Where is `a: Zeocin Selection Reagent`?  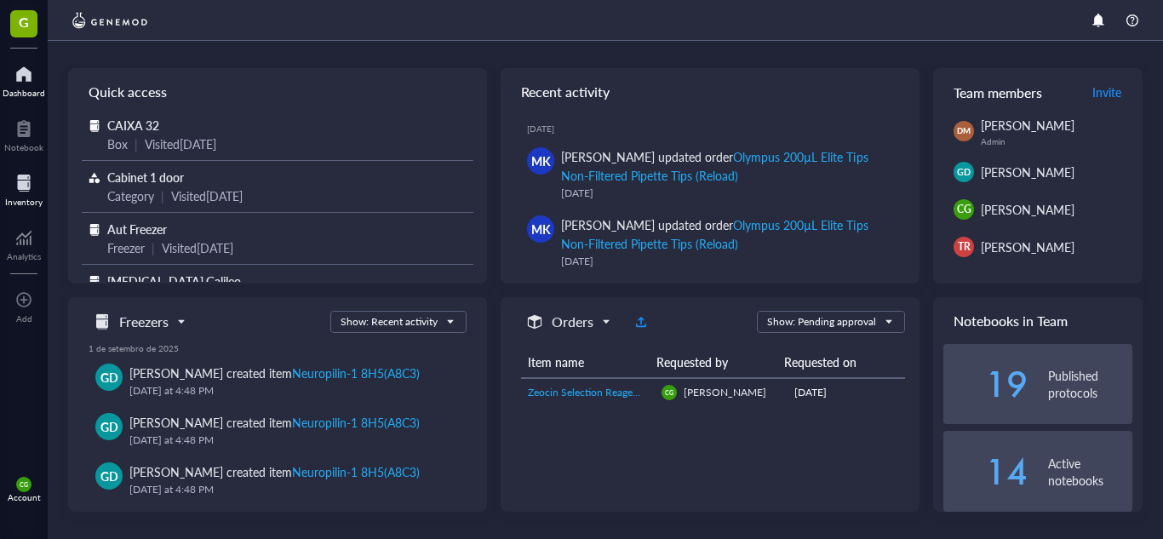 a: Zeocin Selection Reagent is located at coordinates (587, 392).